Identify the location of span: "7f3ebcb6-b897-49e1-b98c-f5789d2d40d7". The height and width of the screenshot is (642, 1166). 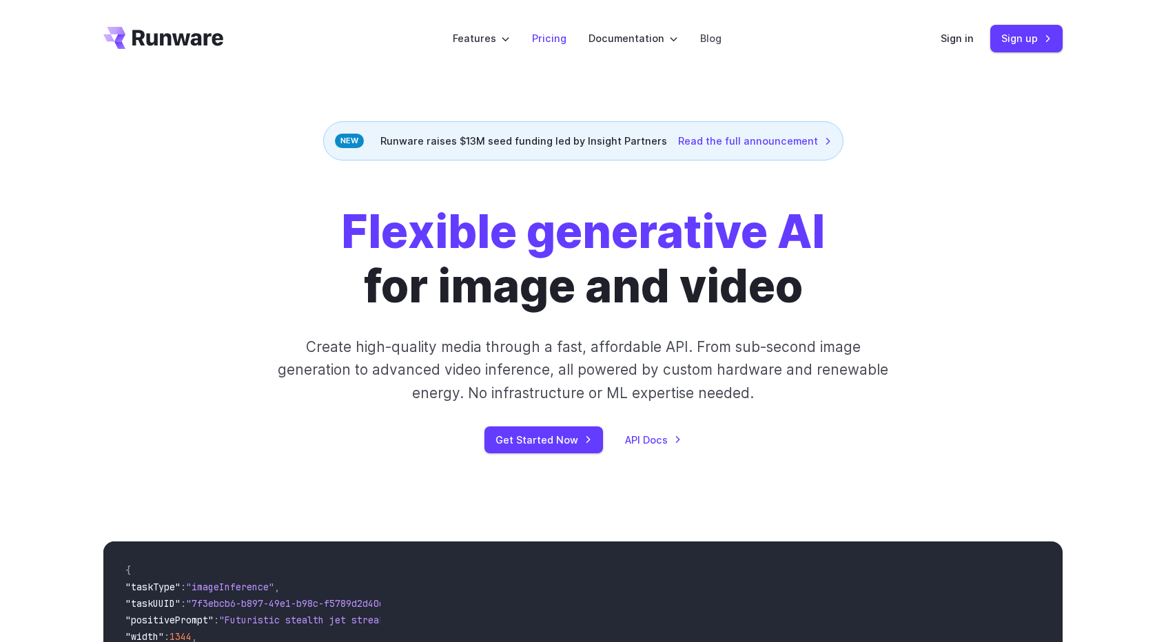
(291, 604).